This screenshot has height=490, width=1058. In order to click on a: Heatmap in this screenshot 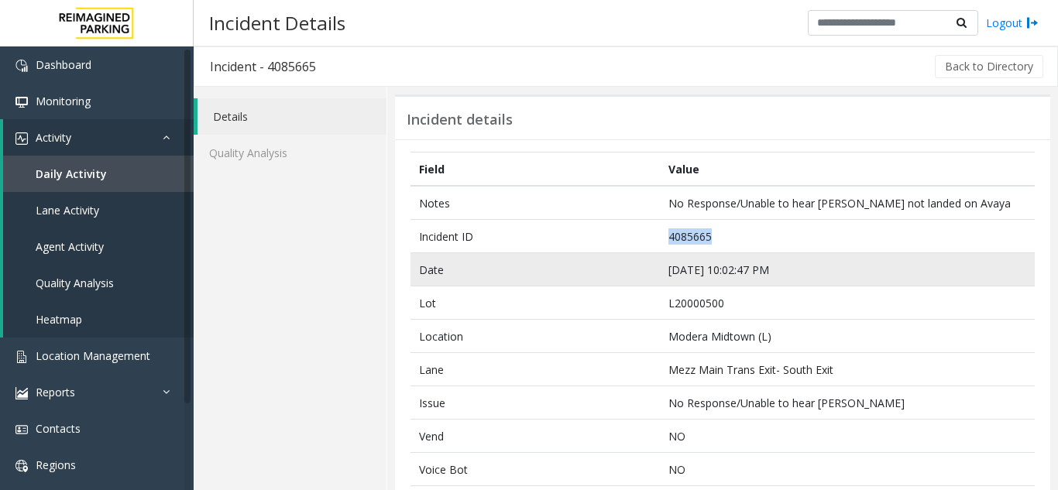, I will do `click(98, 319)`.